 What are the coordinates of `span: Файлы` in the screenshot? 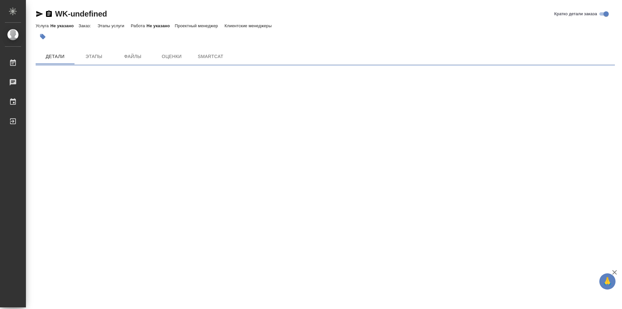 It's located at (133, 56).